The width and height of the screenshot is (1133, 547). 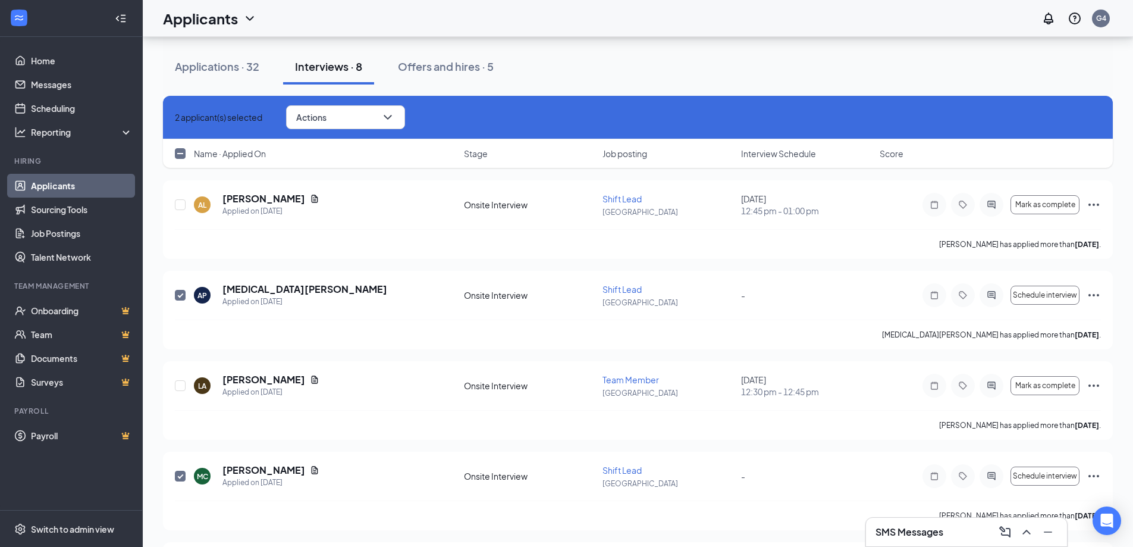 I want to click on button: Minimize, so click(x=1048, y=532).